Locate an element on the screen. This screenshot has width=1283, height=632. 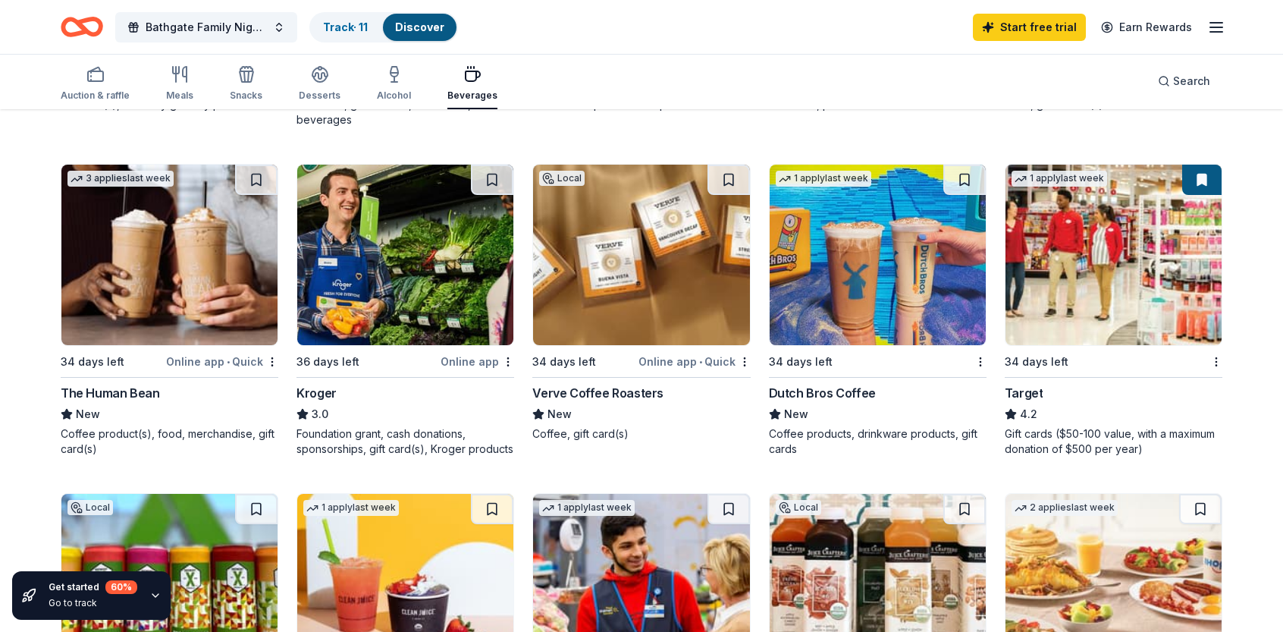
img: Image for Dutch Bros Coffee is located at coordinates (878, 255).